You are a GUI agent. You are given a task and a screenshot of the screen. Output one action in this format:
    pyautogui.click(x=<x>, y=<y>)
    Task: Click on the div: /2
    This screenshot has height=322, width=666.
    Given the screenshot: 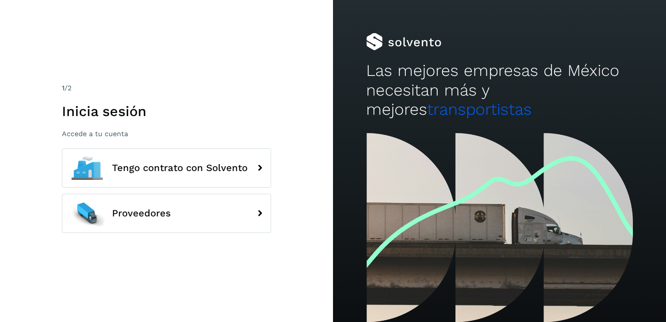 What is the action you would take?
    pyautogui.click(x=167, y=88)
    